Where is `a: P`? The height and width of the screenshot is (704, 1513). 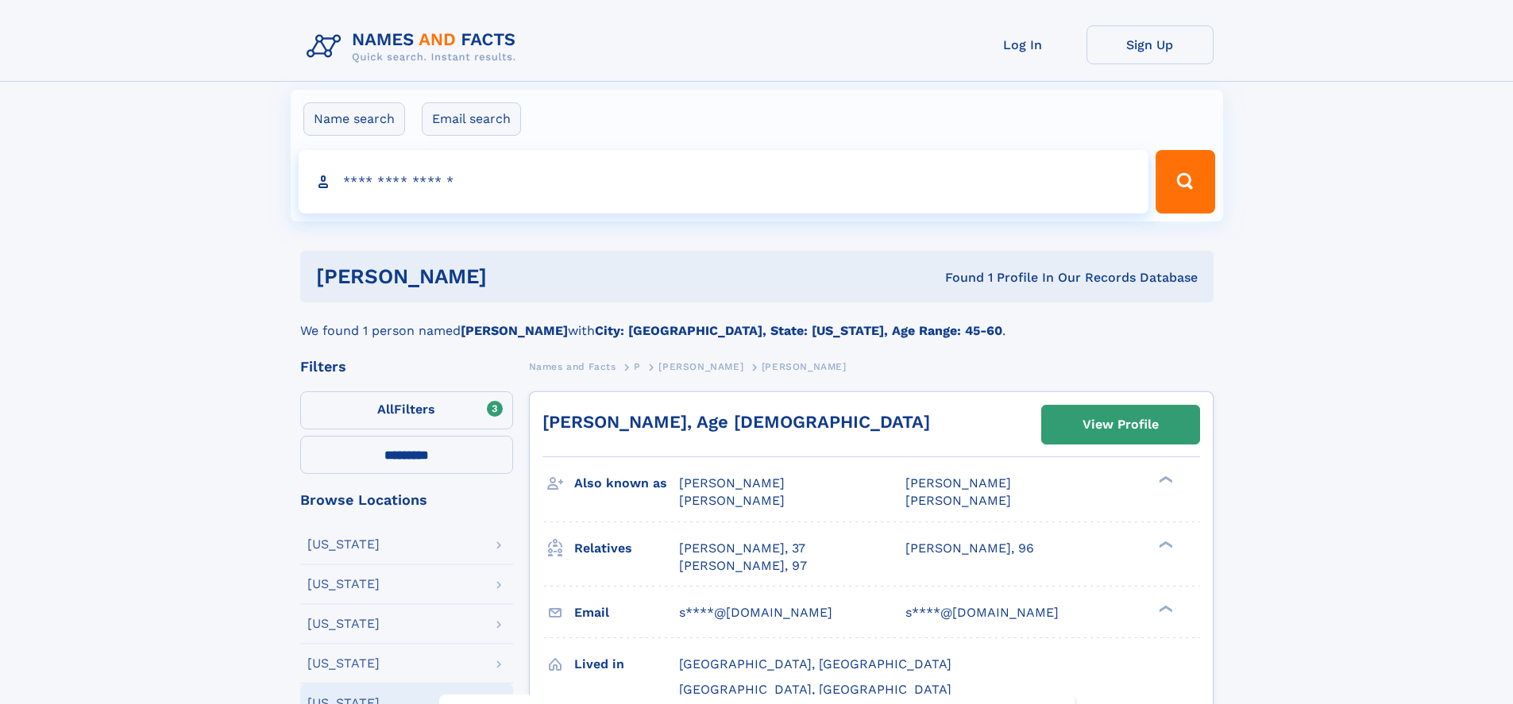 a: P is located at coordinates (637, 366).